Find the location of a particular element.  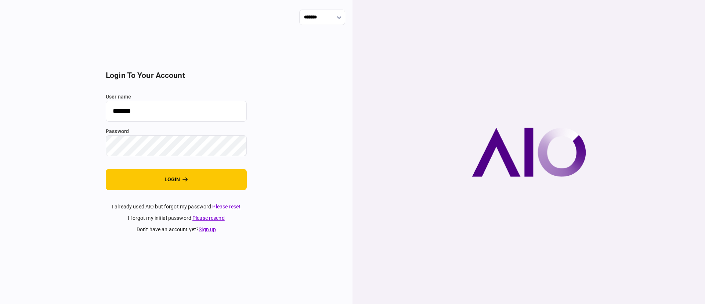

a: Sign up is located at coordinates (207, 229).